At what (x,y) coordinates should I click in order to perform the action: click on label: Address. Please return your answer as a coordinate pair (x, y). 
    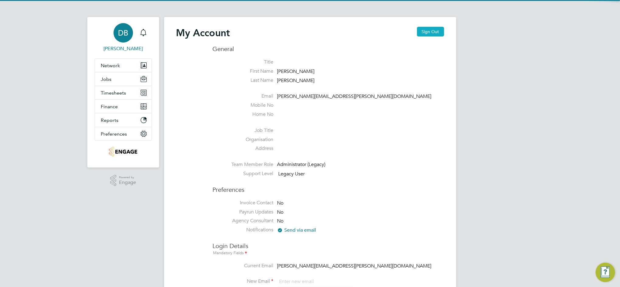
    Looking at the image, I should click on (243, 148).